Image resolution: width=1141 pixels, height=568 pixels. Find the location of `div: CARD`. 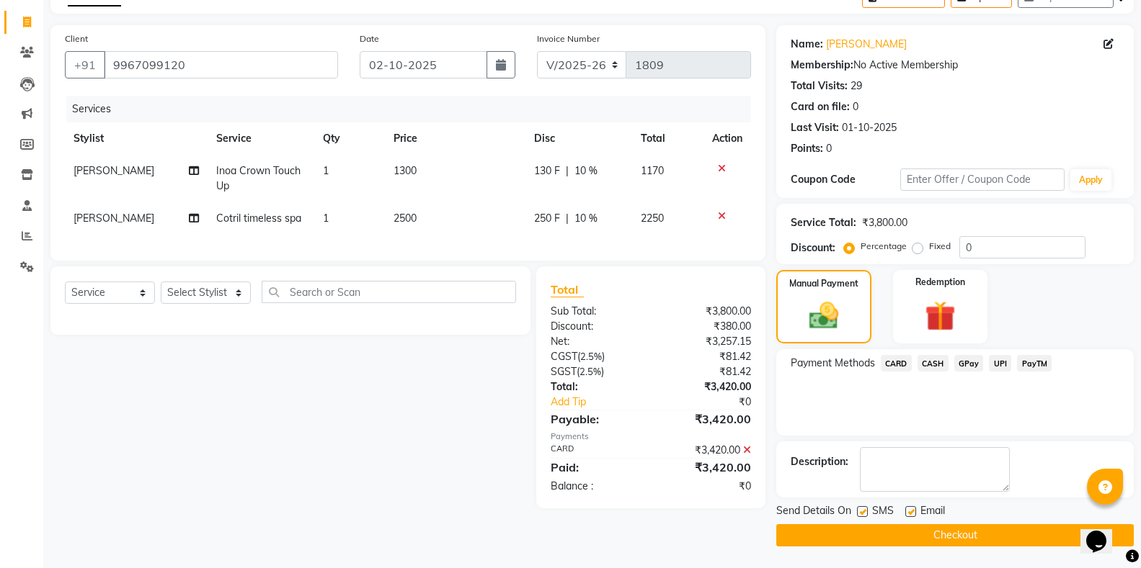

div: CARD is located at coordinates (595, 450).